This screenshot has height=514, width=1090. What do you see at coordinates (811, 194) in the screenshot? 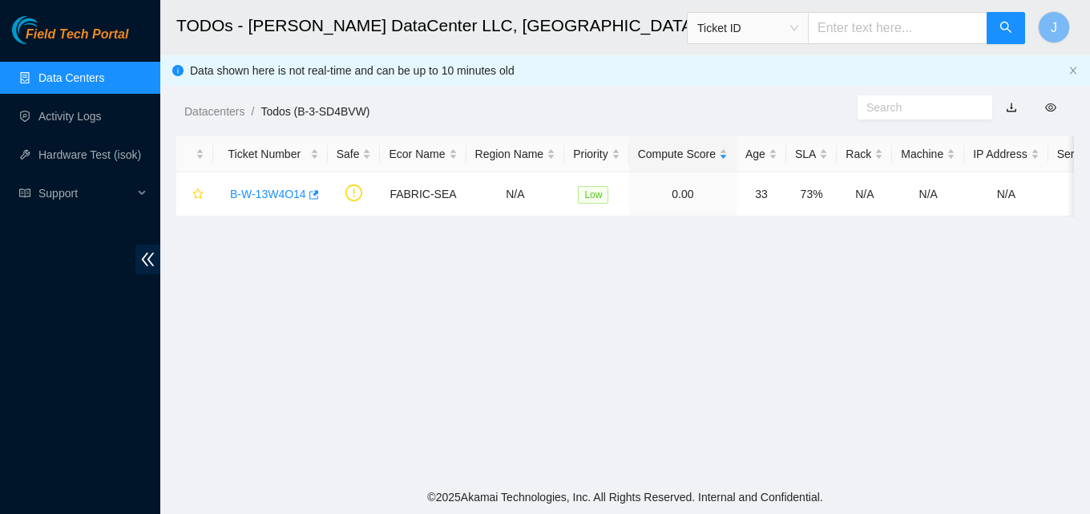
I see `td: 73%` at bounding box center [811, 194].